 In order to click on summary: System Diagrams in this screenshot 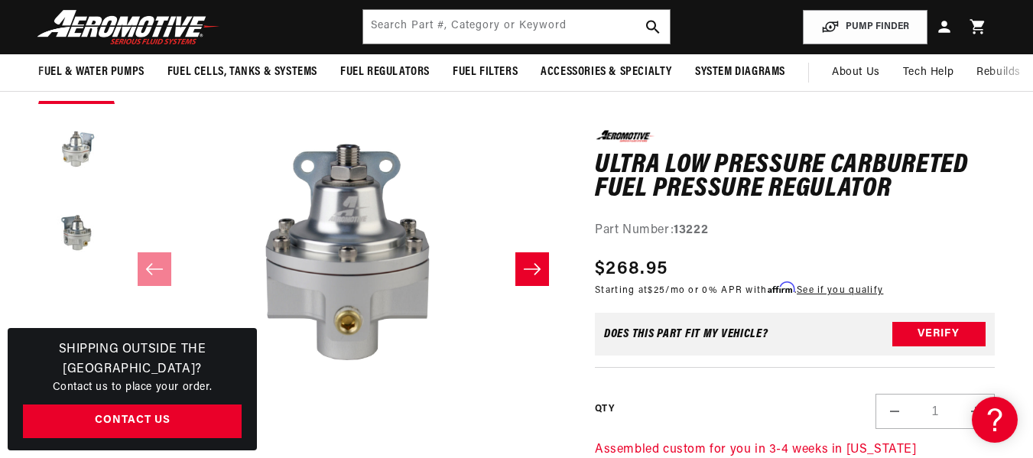, I will do `click(740, 72)`.